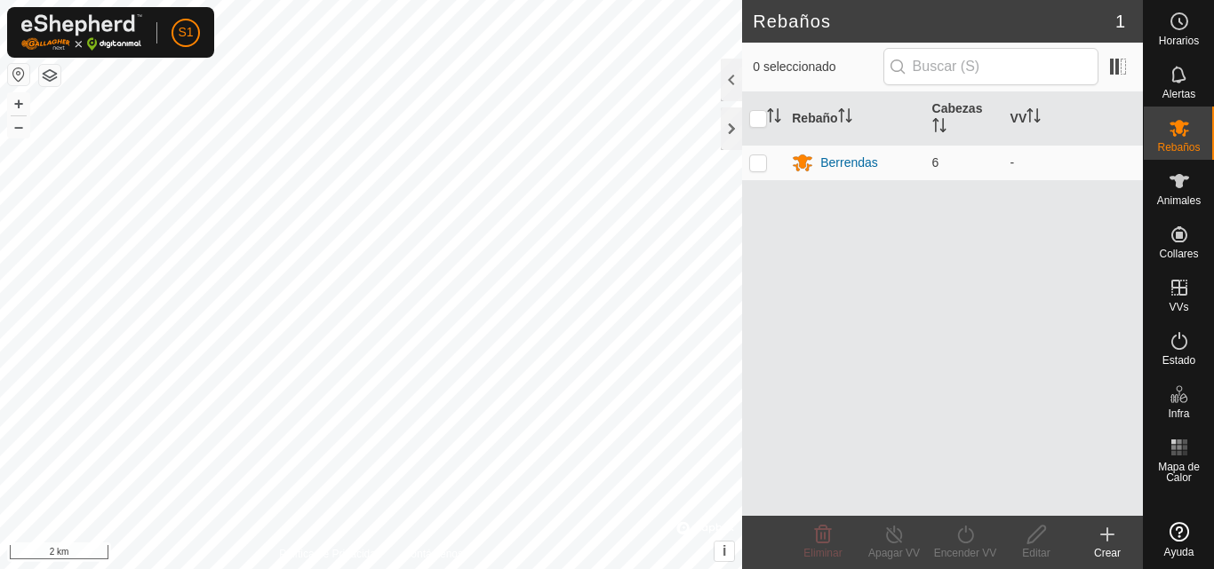 The width and height of the screenshot is (1214, 569). Describe the element at coordinates (1178, 414) in the screenshot. I see `span: Infra` at that location.